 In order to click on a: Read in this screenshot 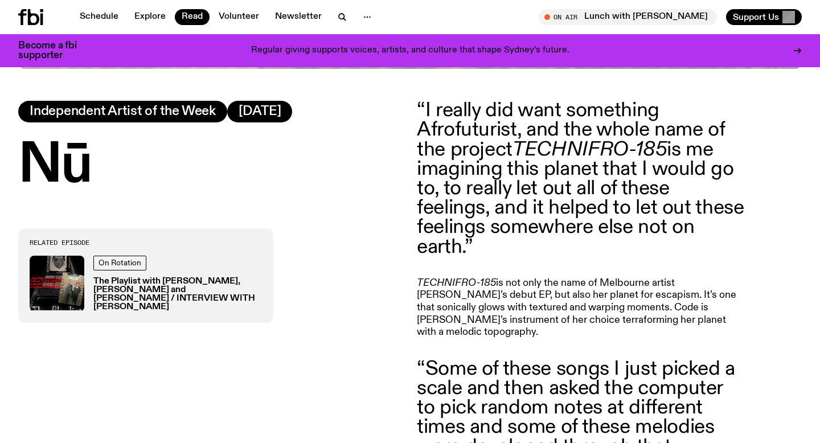, I will do `click(192, 17)`.